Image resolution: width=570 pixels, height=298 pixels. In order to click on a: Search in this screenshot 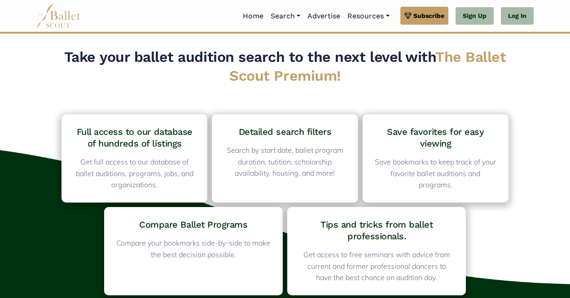, I will do `click(285, 16)`.